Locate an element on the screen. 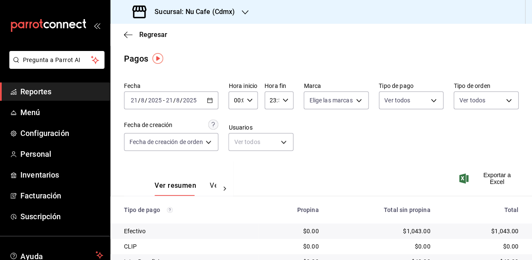 This screenshot has height=260, width=532. span: Facturación is located at coordinates (62, 195).